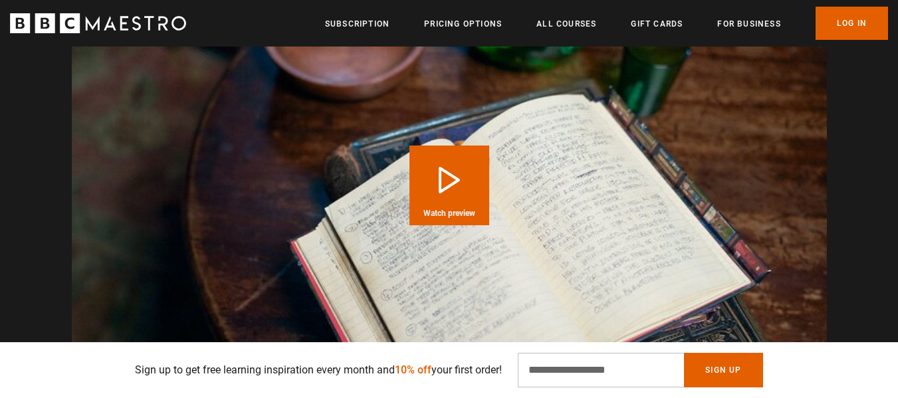 This screenshot has height=398, width=898. Describe the element at coordinates (657, 24) in the screenshot. I see `a: Gift Cards` at that location.